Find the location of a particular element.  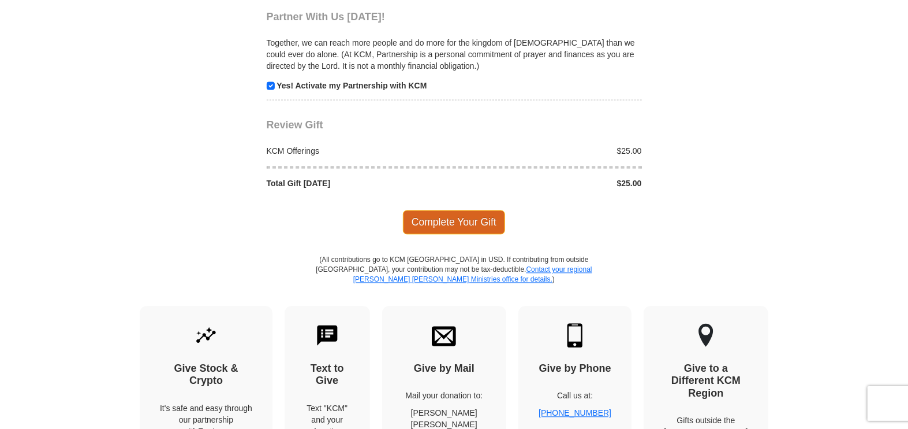

strong: Yes! Activate my Partnership with KCM is located at coordinates (352, 86).